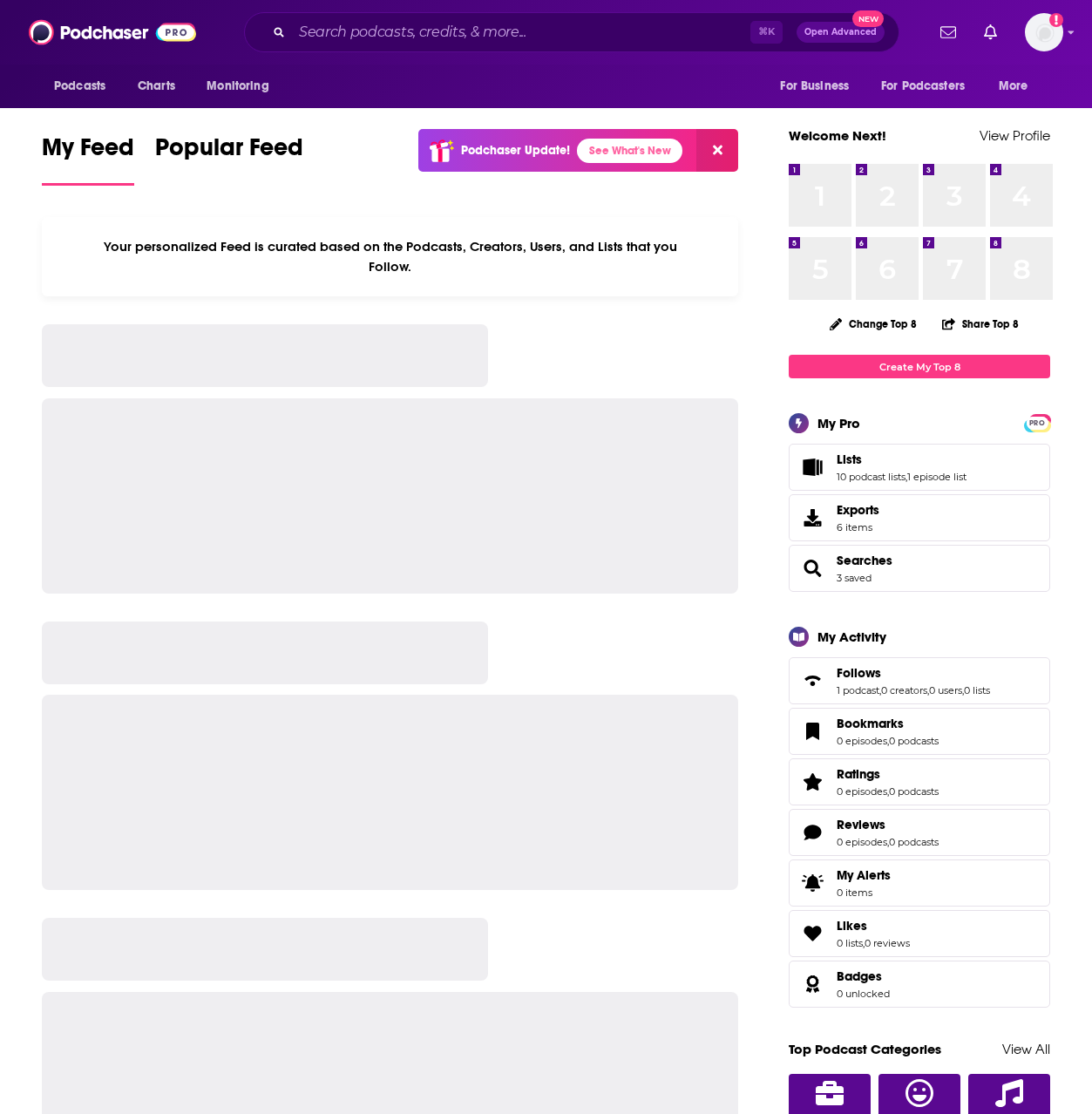 The height and width of the screenshot is (1114, 1092). I want to click on svg: Add a profile image, so click(1056, 20).